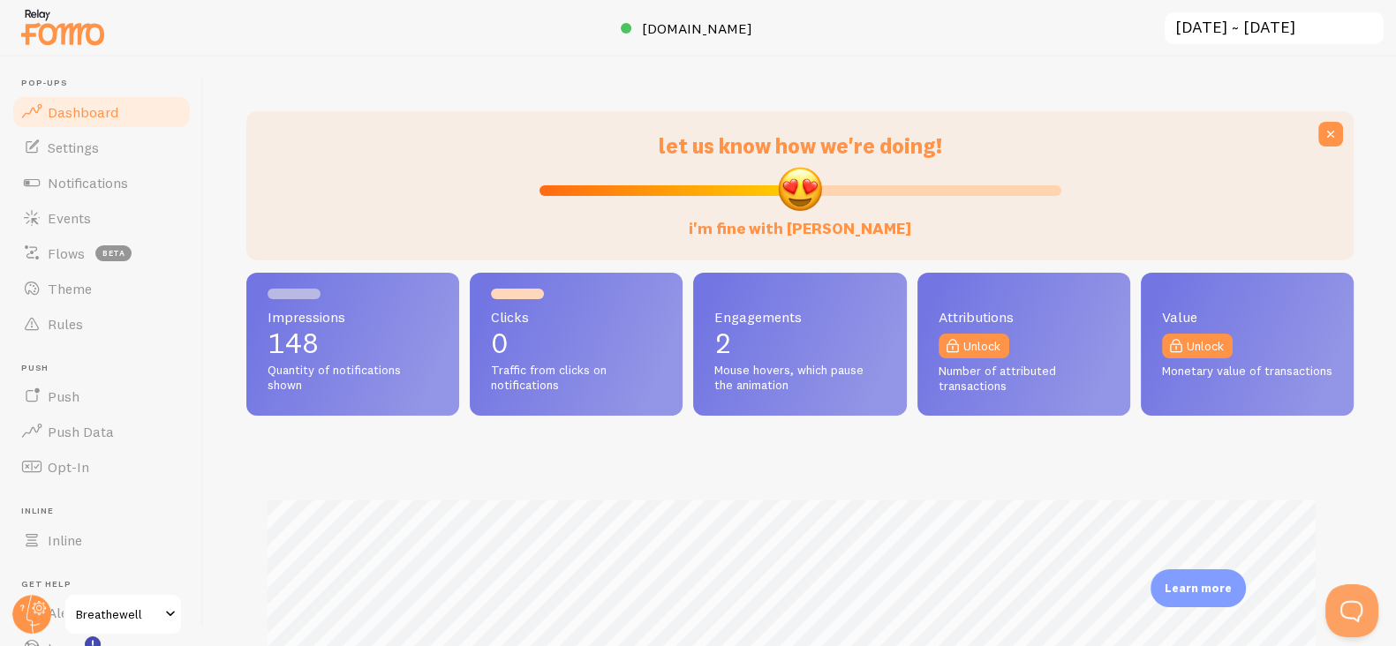 The width and height of the screenshot is (1396, 646). What do you see at coordinates (107, 83) in the screenshot?
I see `span: Pop-ups` at bounding box center [107, 83].